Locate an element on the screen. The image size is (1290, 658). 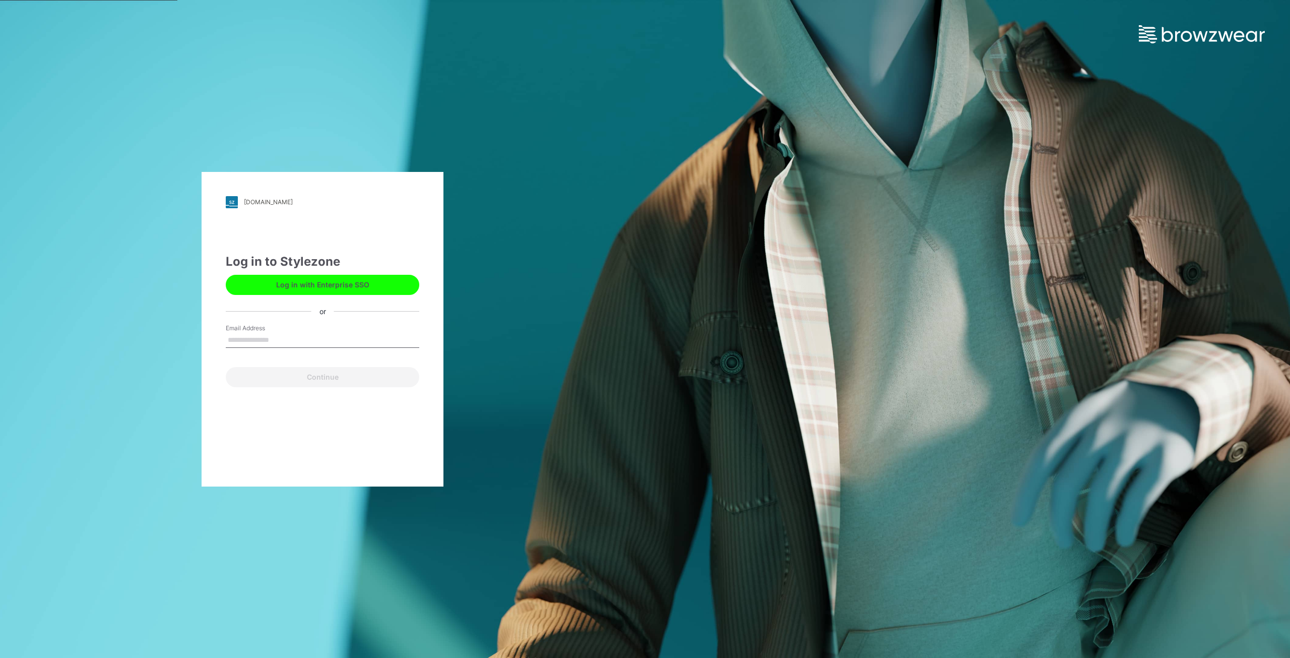
div: Log in to Stylezone is located at coordinates (323, 262).